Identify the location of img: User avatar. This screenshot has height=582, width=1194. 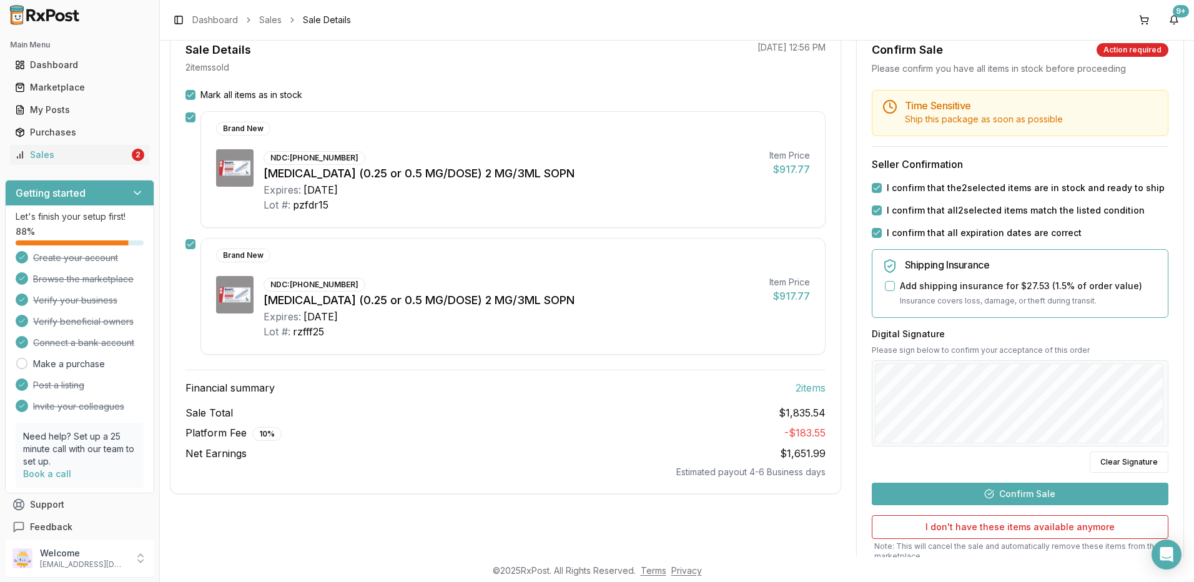
(22, 558).